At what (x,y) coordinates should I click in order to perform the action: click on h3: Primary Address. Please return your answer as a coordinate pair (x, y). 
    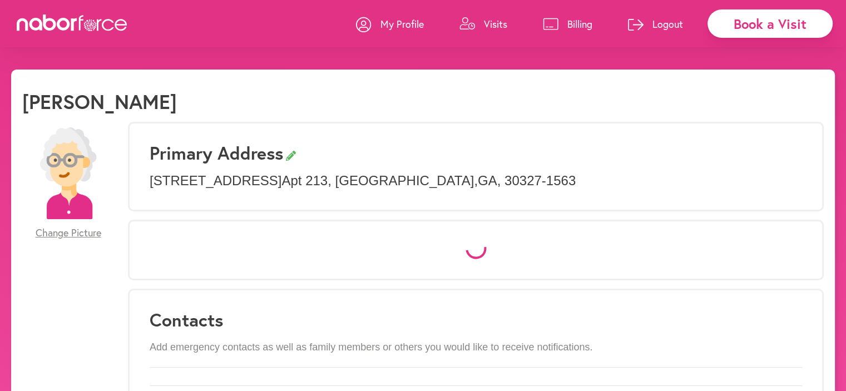
    Looking at the image, I should click on (475, 153).